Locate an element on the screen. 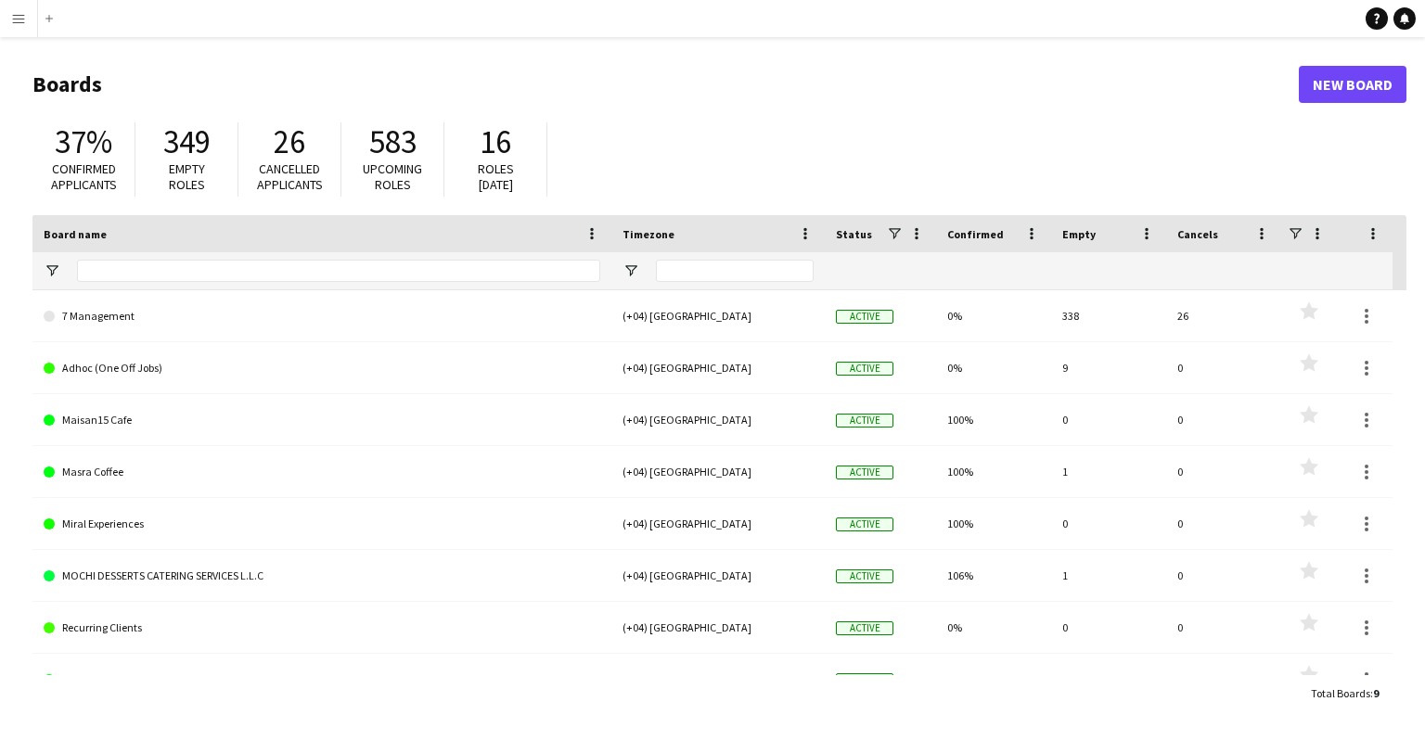 The height and width of the screenshot is (740, 1425). div: 26 is located at coordinates (1224, 315).